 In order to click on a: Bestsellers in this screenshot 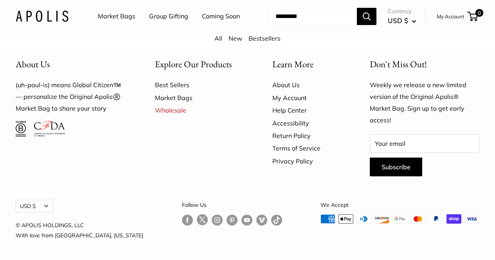, I will do `click(265, 38)`.